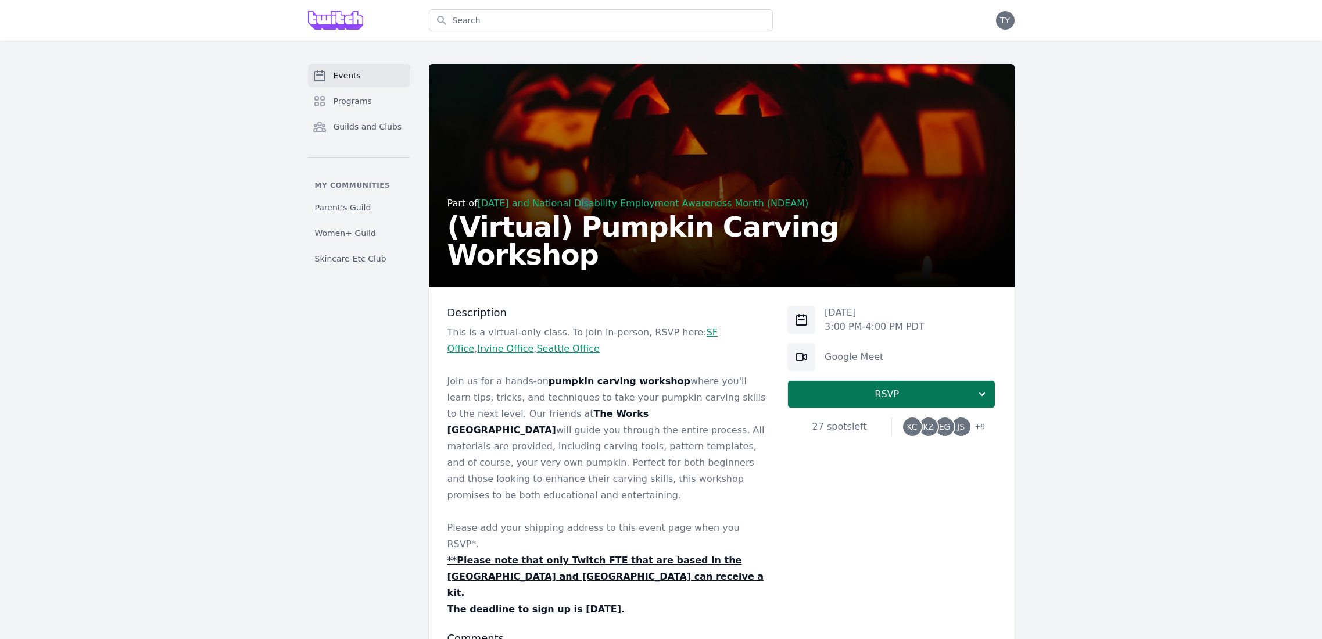 This screenshot has height=639, width=1322. Describe the element at coordinates (839, 427) in the screenshot. I see `div: 27 spots left` at that location.